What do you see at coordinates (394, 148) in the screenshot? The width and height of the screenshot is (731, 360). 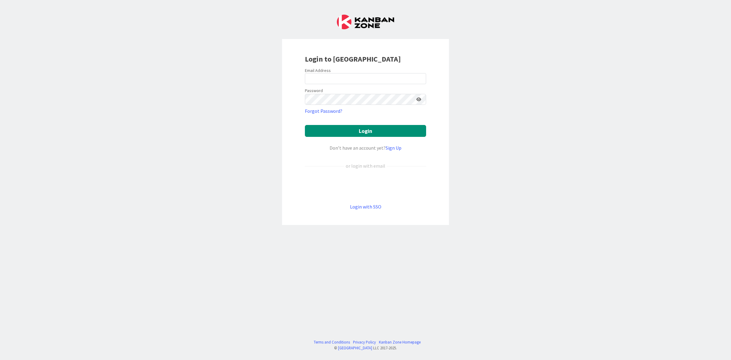 I see `a: Sign Up` at bounding box center [394, 148].